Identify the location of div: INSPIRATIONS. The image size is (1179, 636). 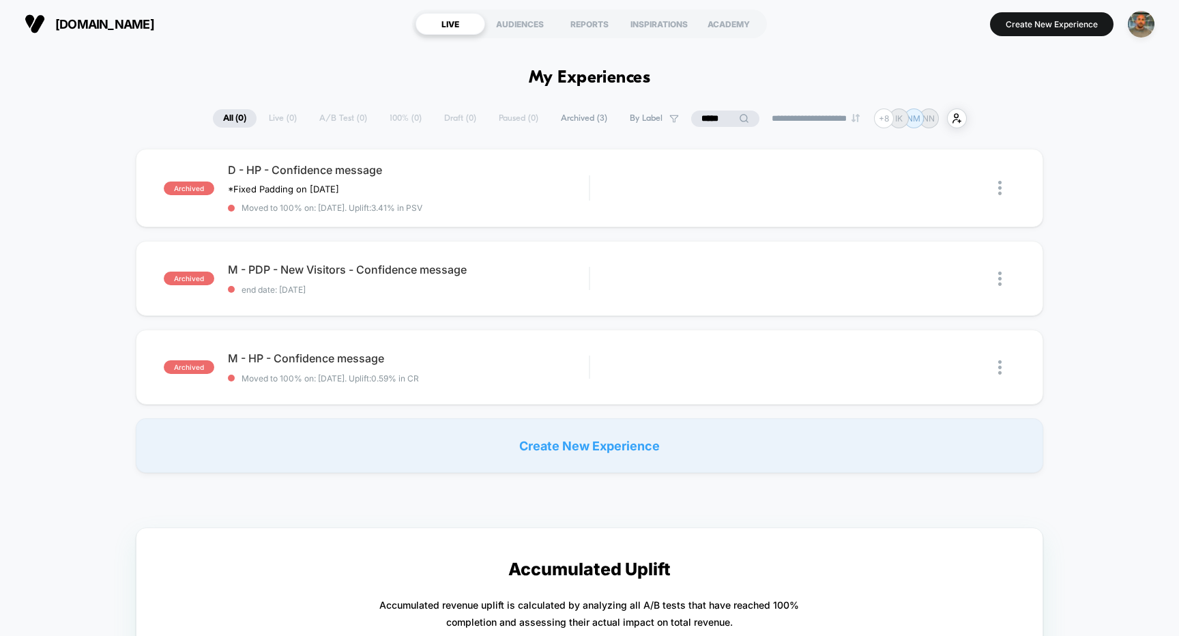
(659, 24).